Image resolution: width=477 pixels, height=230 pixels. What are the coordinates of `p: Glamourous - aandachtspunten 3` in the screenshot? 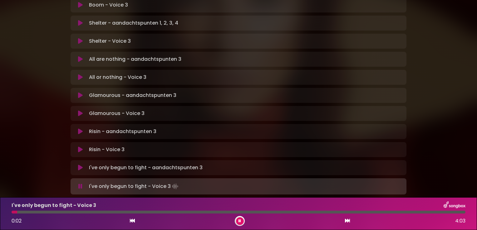 It's located at (133, 95).